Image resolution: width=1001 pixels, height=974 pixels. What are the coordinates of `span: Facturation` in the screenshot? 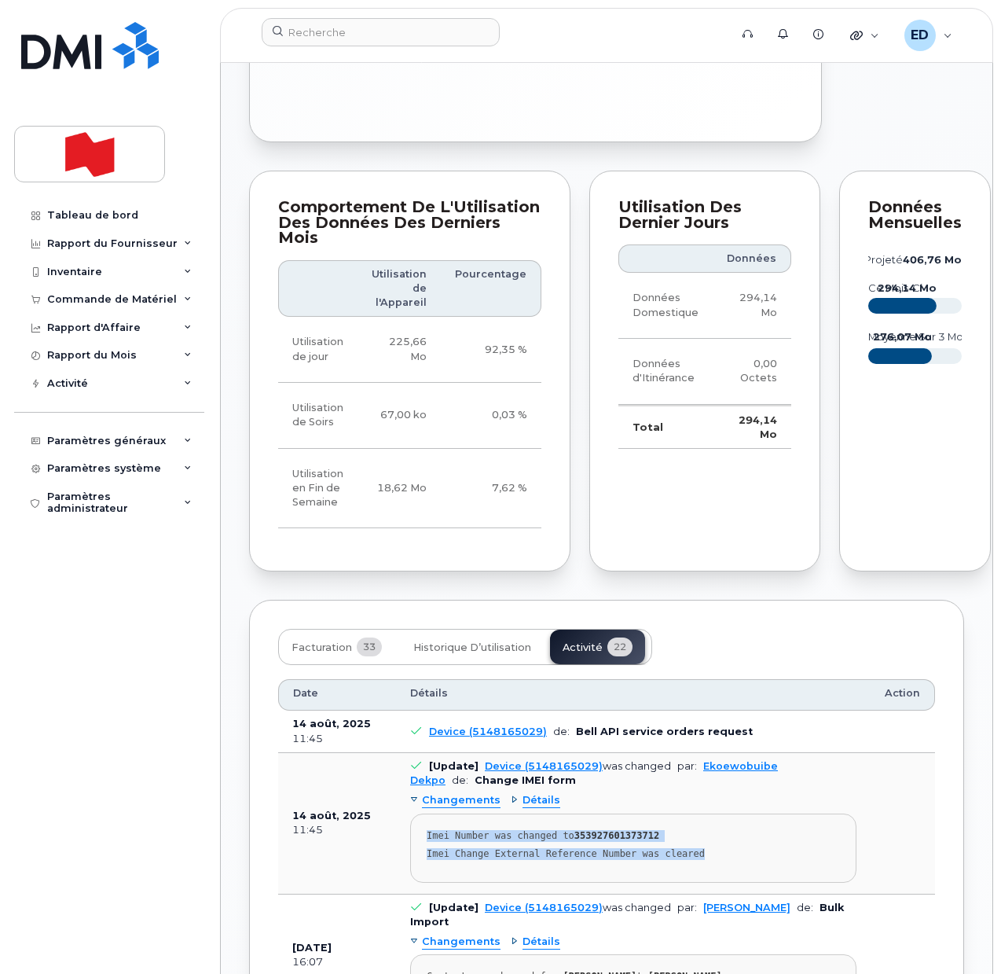 It's located at (321, 647).